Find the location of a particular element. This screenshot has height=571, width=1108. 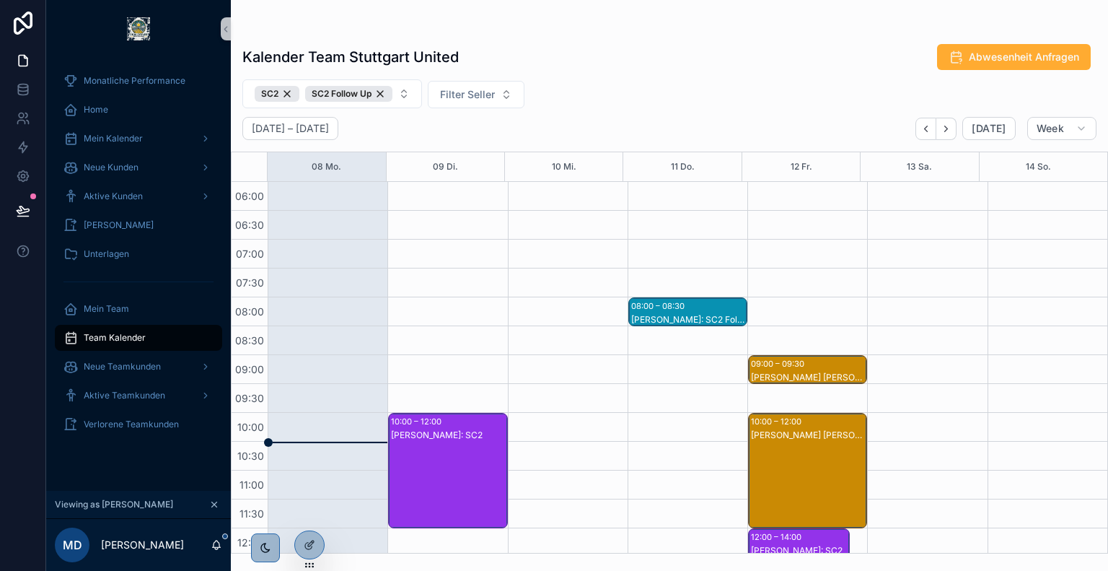

span: 06:00 is located at coordinates (250, 196).